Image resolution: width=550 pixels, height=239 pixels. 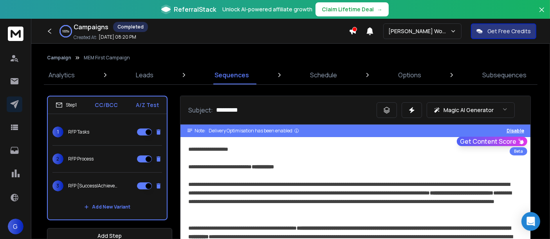 What do you see at coordinates (468, 110) in the screenshot?
I see `p: Magic AI Generator` at bounding box center [468, 110].